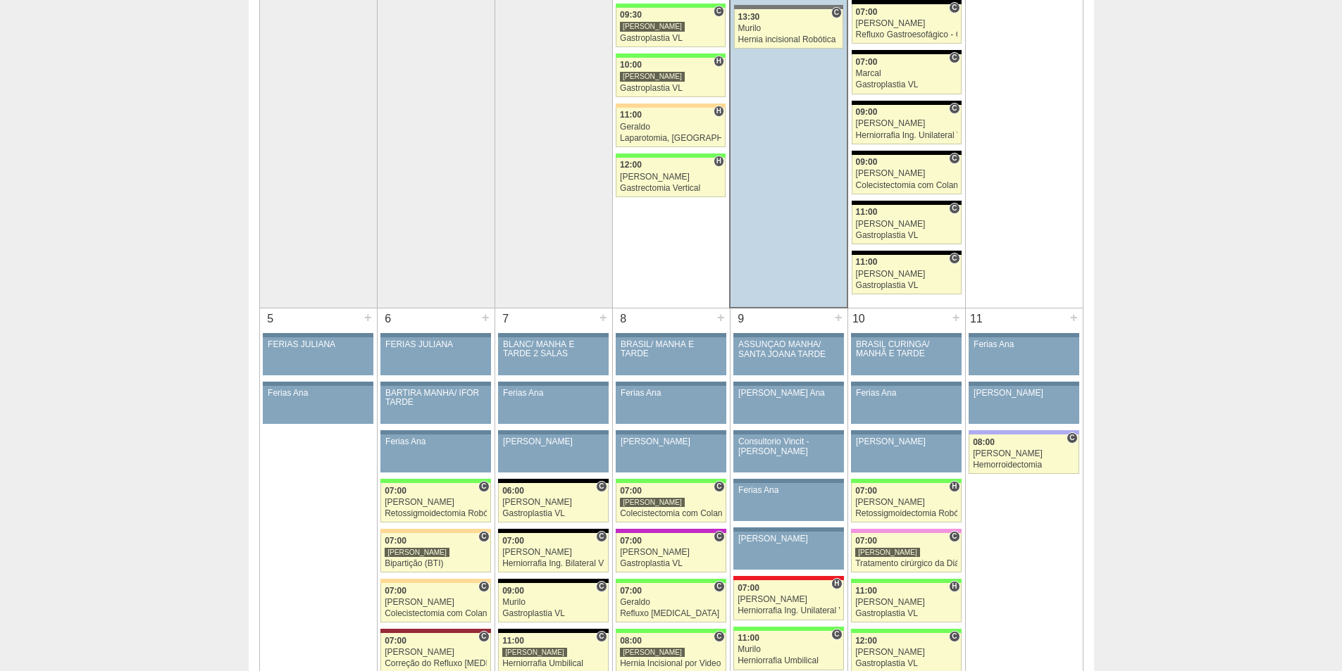  Describe the element at coordinates (906, 356) in the screenshot. I see `a: BRASIL CURINGA/ MANHÃ E TARDE` at that location.